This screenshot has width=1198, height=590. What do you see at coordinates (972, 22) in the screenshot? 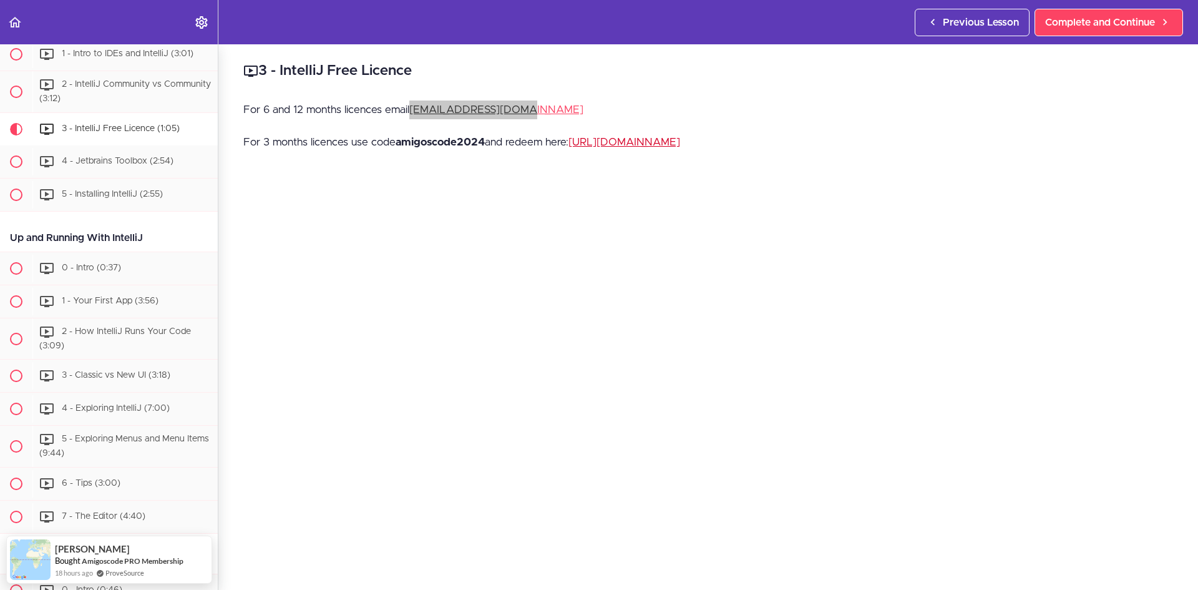
I see `a: Previous Lesson` at bounding box center [972, 22].